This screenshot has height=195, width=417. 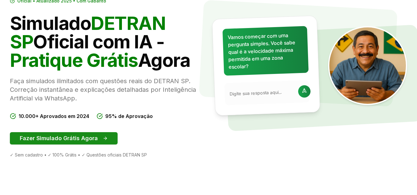 What do you see at coordinates (262, 93) in the screenshot?
I see `input: Digite sua resposta aqui...` at bounding box center [262, 93].